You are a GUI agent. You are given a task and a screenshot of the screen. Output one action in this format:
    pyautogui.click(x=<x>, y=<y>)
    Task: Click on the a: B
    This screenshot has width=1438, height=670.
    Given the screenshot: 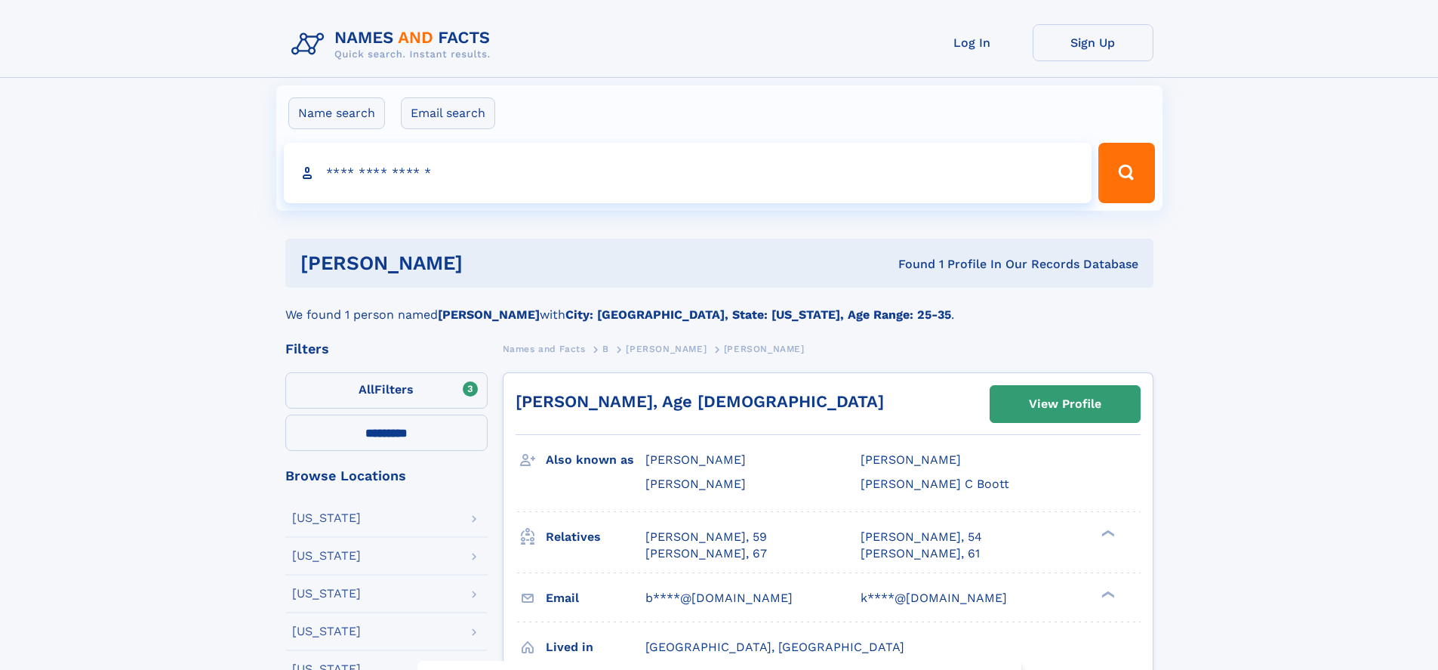 What is the action you would take?
    pyautogui.click(x=606, y=348)
    